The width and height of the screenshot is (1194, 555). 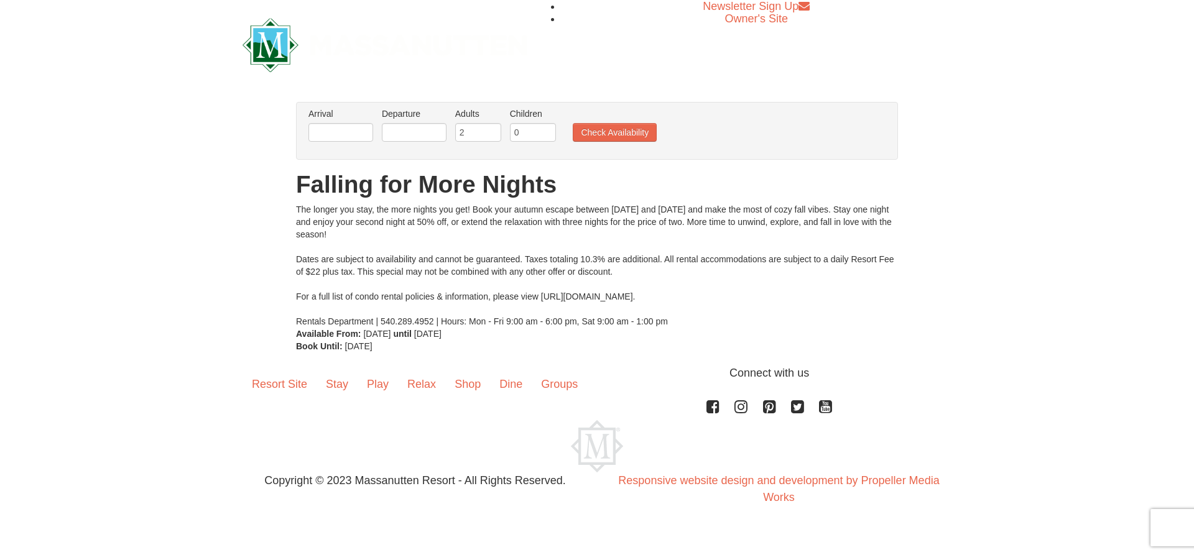 I want to click on a: Resort Site, so click(x=279, y=384).